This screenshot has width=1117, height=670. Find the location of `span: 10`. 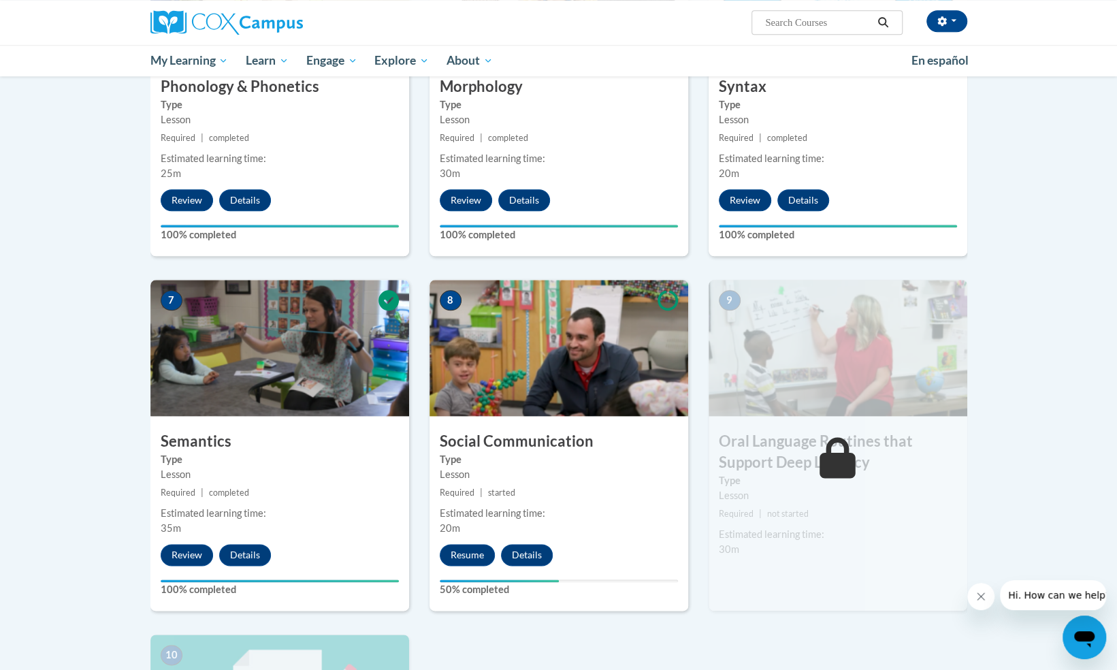

span: 10 is located at coordinates (172, 655).